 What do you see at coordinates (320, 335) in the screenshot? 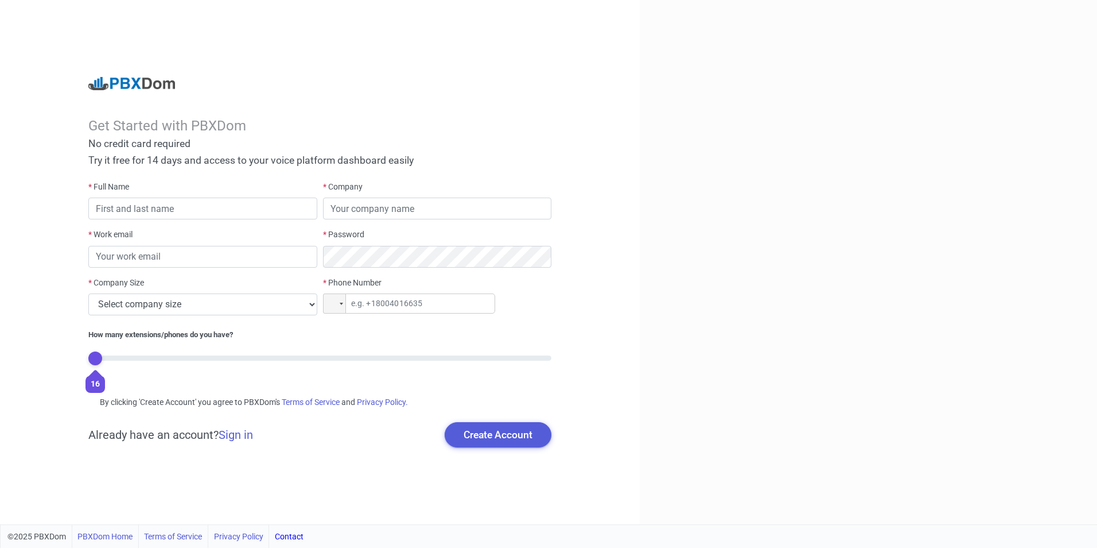
I see `div: How many extensions/phones do you have?` at bounding box center [320, 335].